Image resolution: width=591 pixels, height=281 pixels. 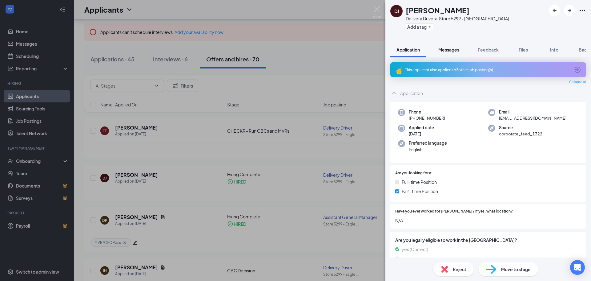 What do you see at coordinates (449, 50) in the screenshot?
I see `span: Messages` at bounding box center [449, 50].